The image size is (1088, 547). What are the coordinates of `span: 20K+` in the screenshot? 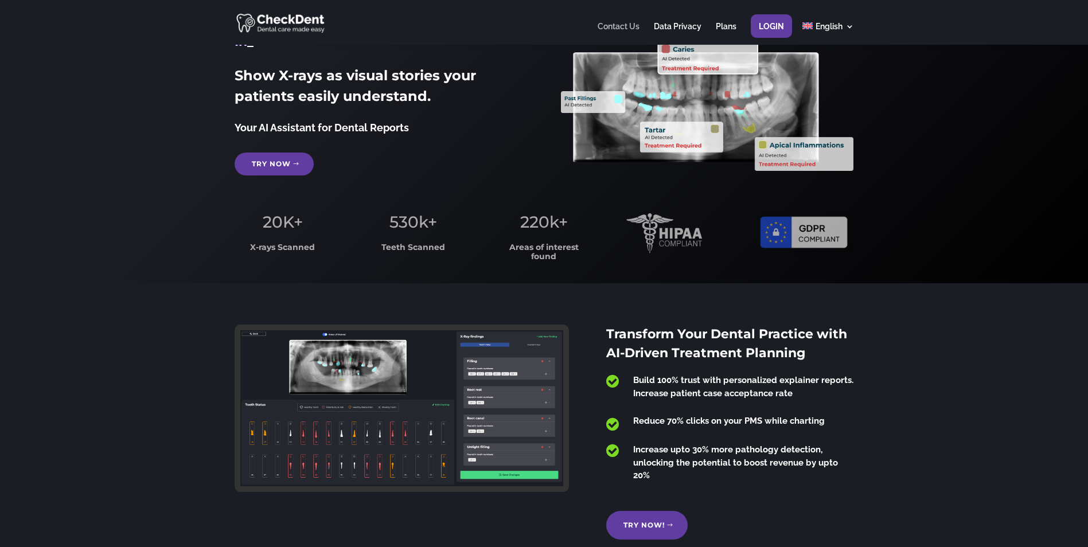 It's located at (283, 222).